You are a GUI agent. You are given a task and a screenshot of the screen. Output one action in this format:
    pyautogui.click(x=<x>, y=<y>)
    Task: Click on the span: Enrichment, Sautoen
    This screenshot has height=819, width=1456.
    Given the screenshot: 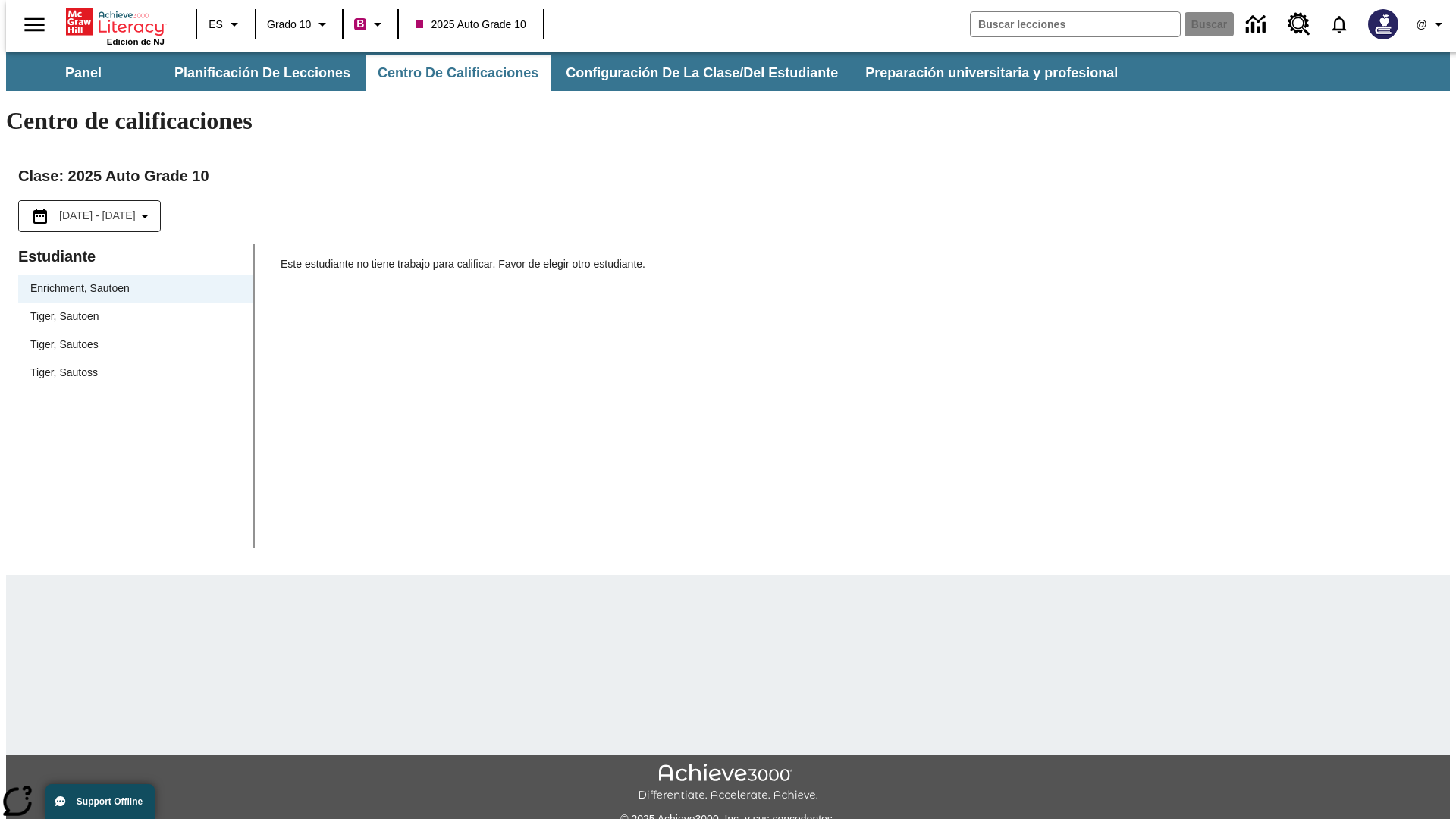 What is the action you would take?
    pyautogui.click(x=135, y=288)
    